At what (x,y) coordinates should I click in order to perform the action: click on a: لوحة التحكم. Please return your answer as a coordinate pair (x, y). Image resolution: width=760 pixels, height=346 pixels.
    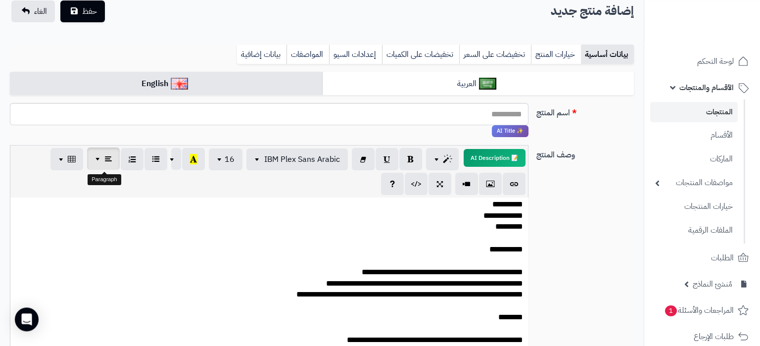
    Looking at the image, I should click on (702, 61).